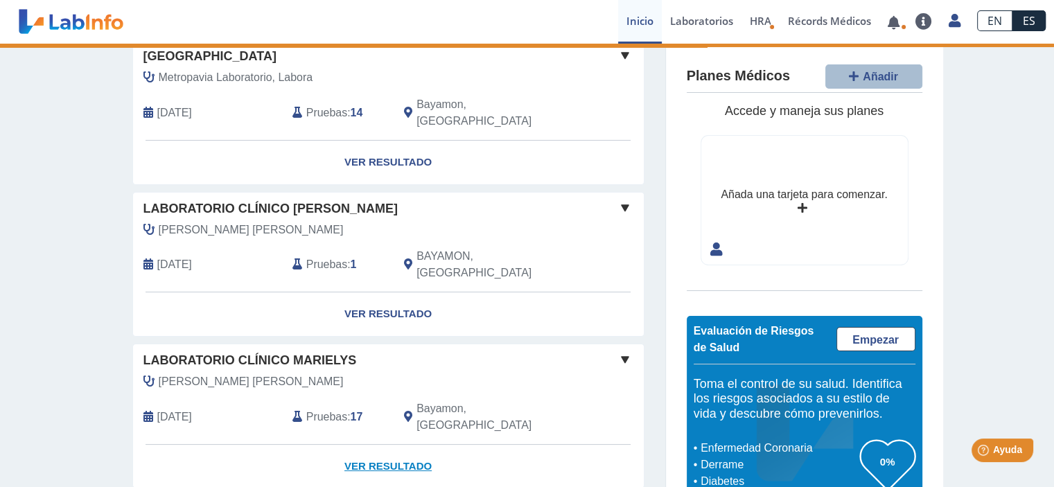 The width and height of the screenshot is (1054, 487). I want to click on a: EN, so click(994, 21).